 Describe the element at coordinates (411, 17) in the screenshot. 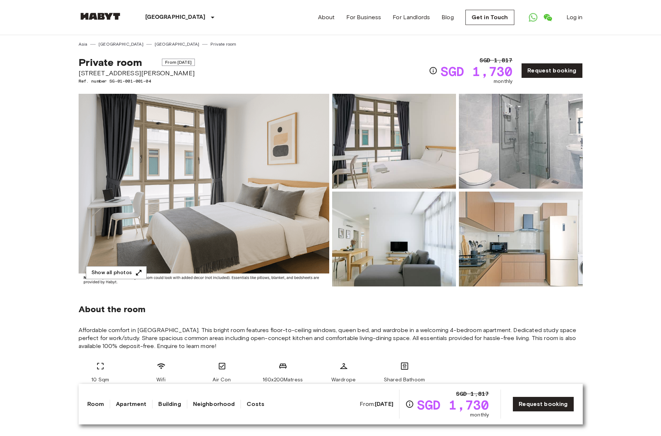

I see `a: For Landlords` at that location.